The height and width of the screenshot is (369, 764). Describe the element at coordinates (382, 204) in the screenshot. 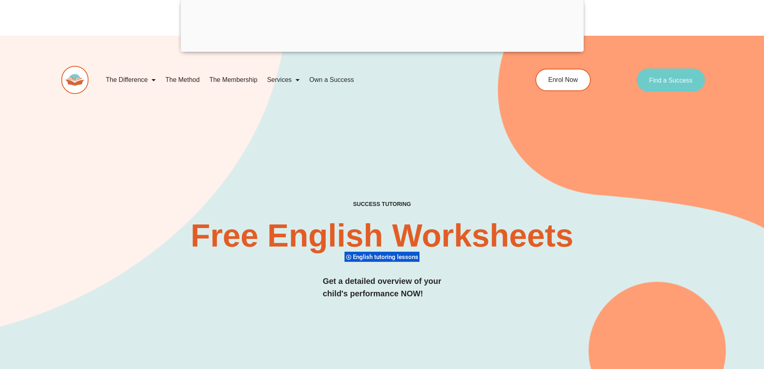

I see `h4: SUCCESS TUTORING​` at that location.